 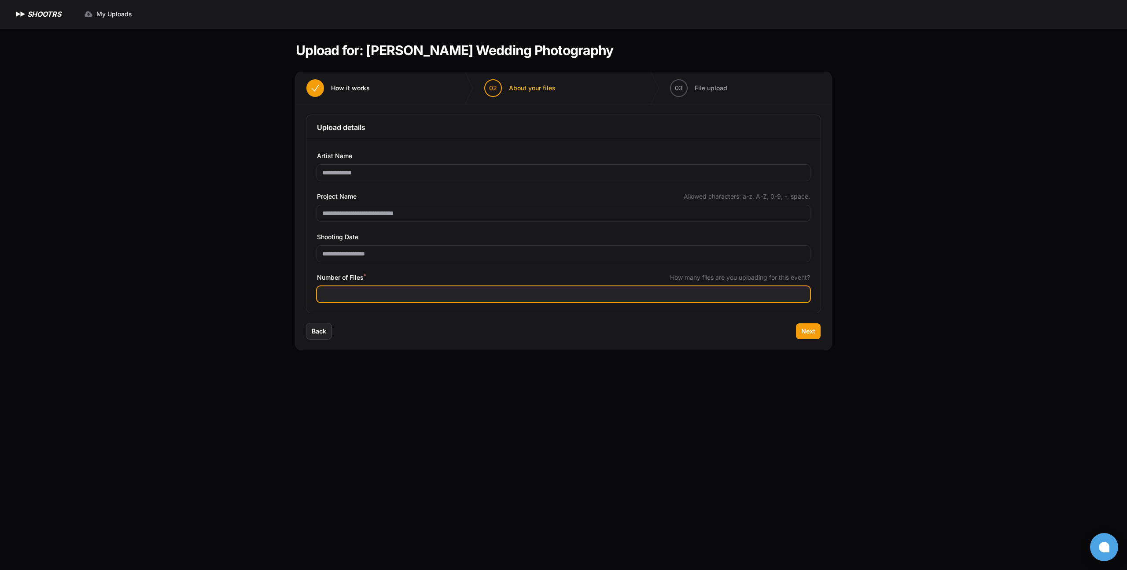 I want to click on a: My Uploads, so click(x=108, y=14).